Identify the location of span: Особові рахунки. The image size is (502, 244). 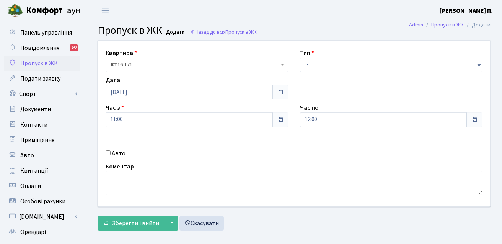
(43, 201).